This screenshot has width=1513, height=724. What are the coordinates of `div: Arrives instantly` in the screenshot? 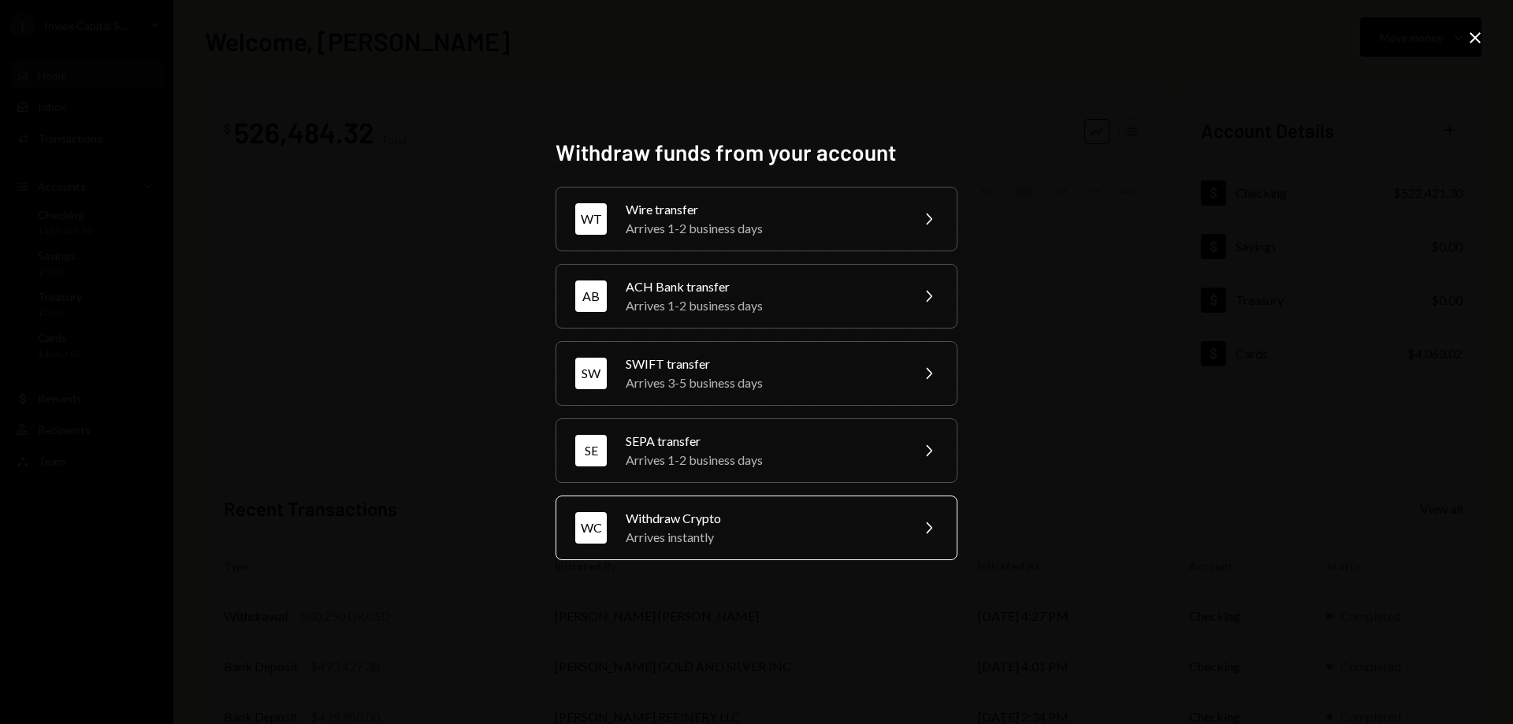 It's located at (763, 537).